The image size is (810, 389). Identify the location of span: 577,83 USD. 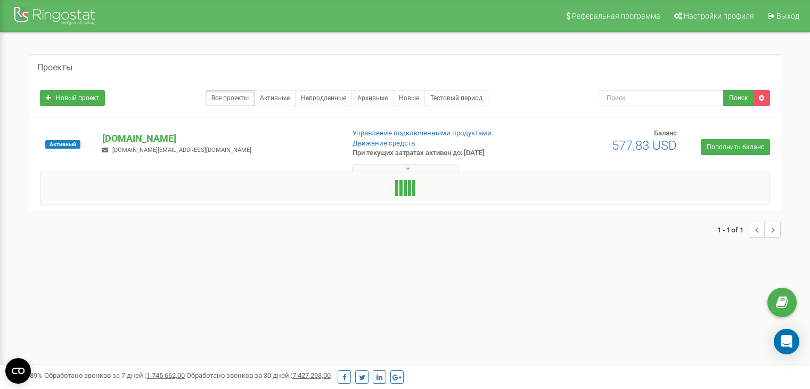
(644, 145).